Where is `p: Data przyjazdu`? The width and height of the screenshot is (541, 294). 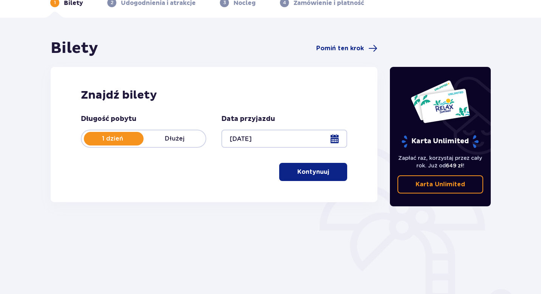 p: Data przyjazdu is located at coordinates (248, 119).